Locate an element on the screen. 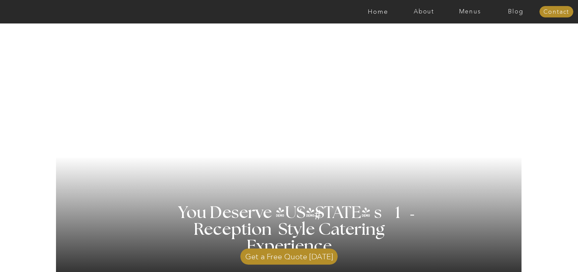  nav: Contact is located at coordinates (557, 12).